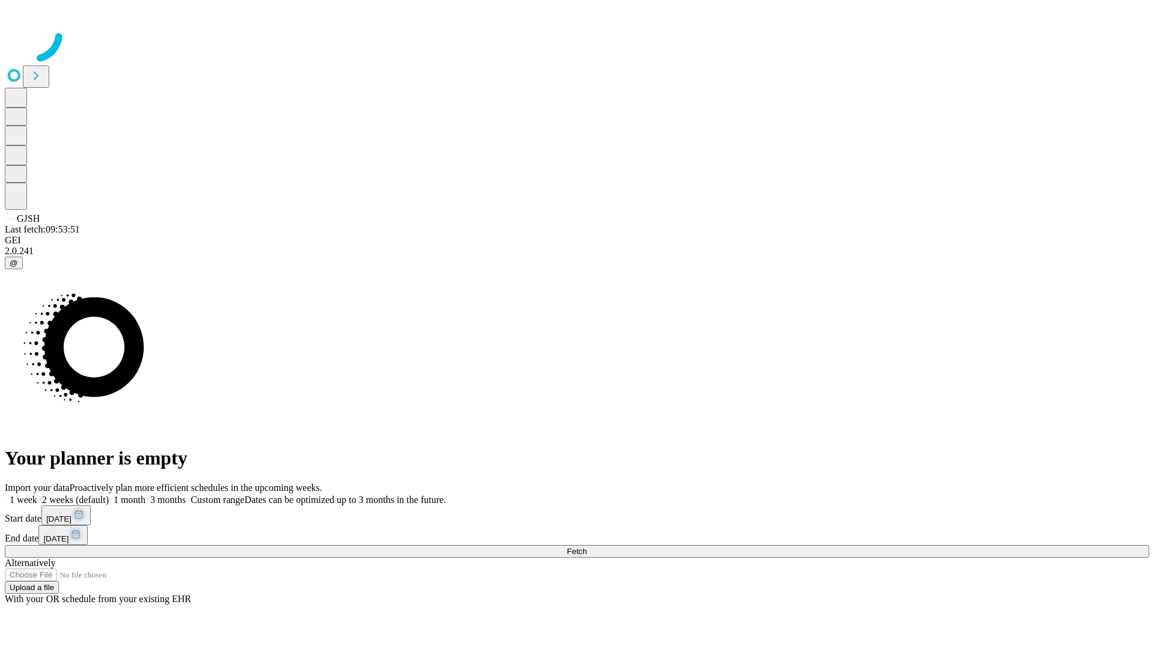 The height and width of the screenshot is (649, 1154). I want to click on span: 1 week, so click(23, 499).